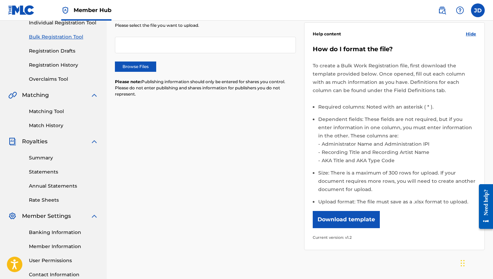 The image size is (493, 279). What do you see at coordinates (397, 109) in the screenshot?
I see `li: Required columns: Noted with an asterisk ( * ).` at bounding box center [397, 109].